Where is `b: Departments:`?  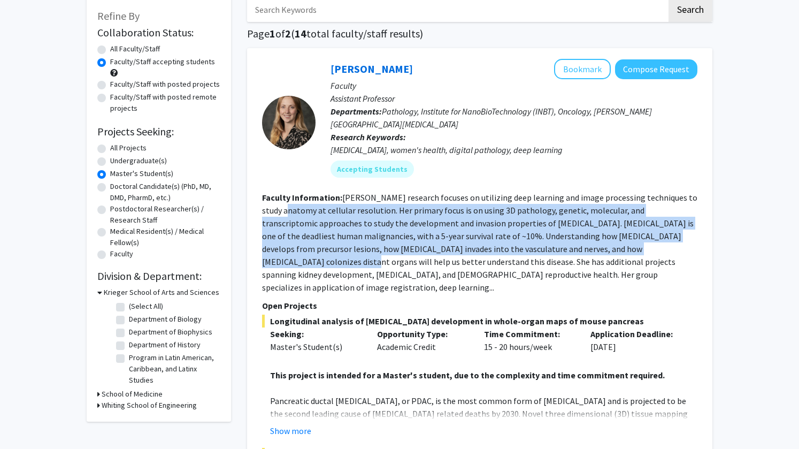 b: Departments: is located at coordinates (356, 111).